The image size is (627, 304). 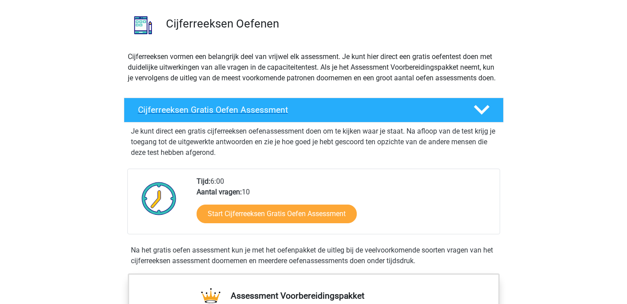 I want to click on div: Na het gratis oefen assessment kun je met het oefenpakket de uitleg bij de veelvoorkomende soorte..., so click(x=314, y=256).